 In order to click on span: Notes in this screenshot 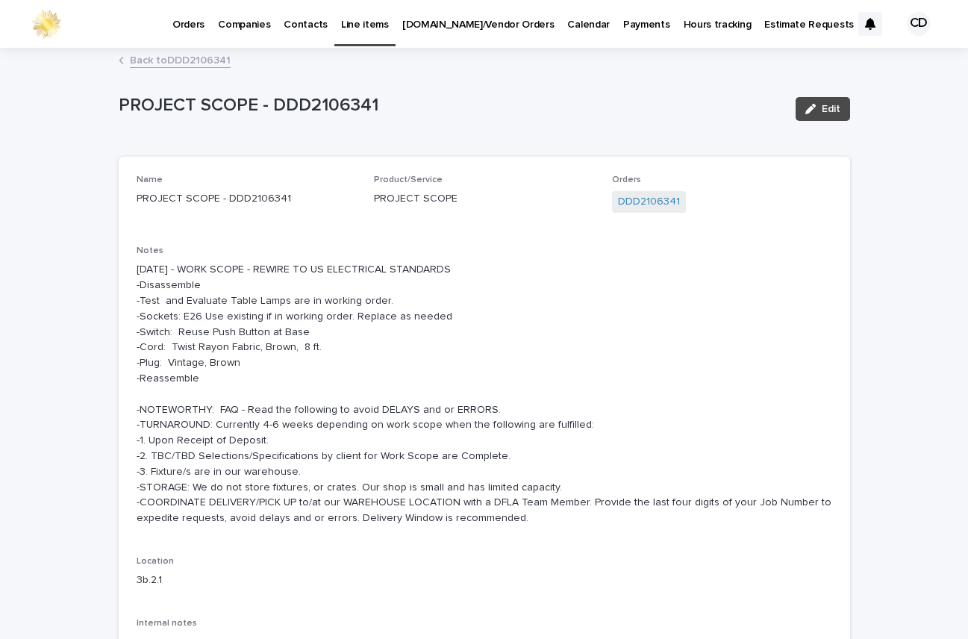, I will do `click(150, 251)`.